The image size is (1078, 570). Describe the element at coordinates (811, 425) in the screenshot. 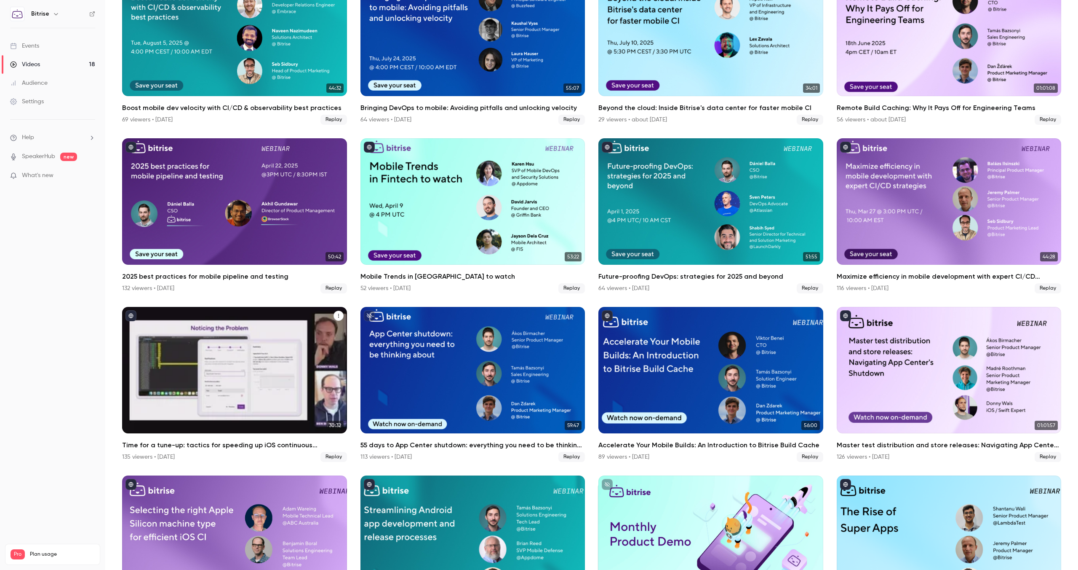

I see `span: 56:00` at that location.